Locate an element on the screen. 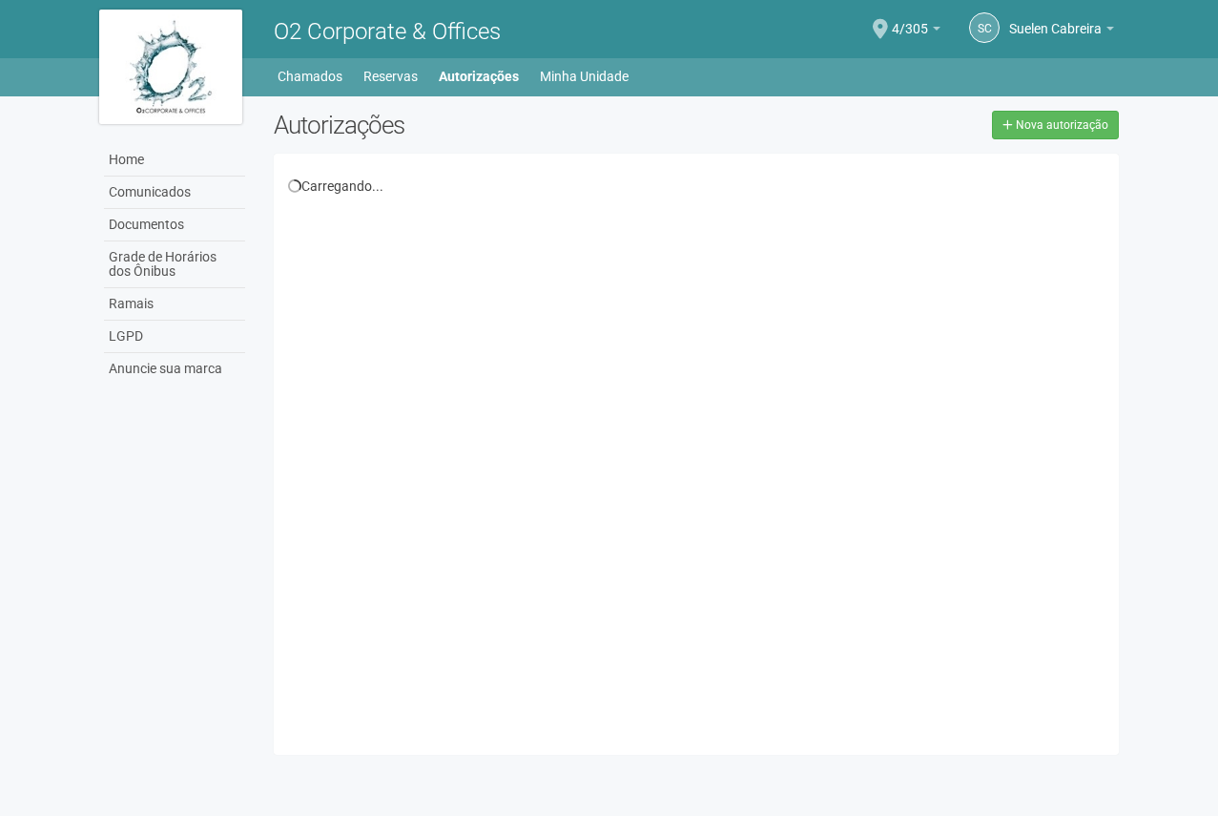  a: LGPD is located at coordinates (175, 337).